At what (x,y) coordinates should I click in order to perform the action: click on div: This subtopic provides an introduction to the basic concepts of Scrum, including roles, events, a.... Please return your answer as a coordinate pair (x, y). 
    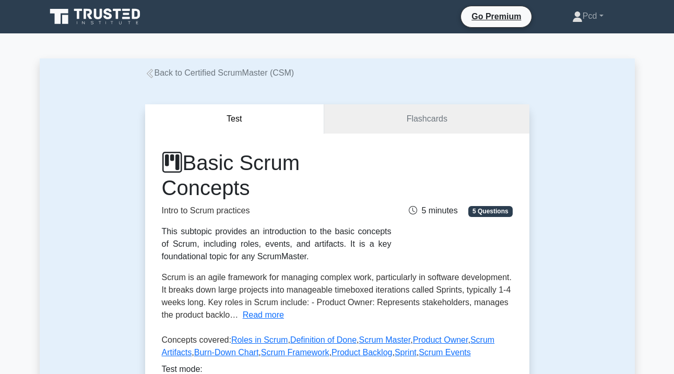
    Looking at the image, I should click on (277, 244).